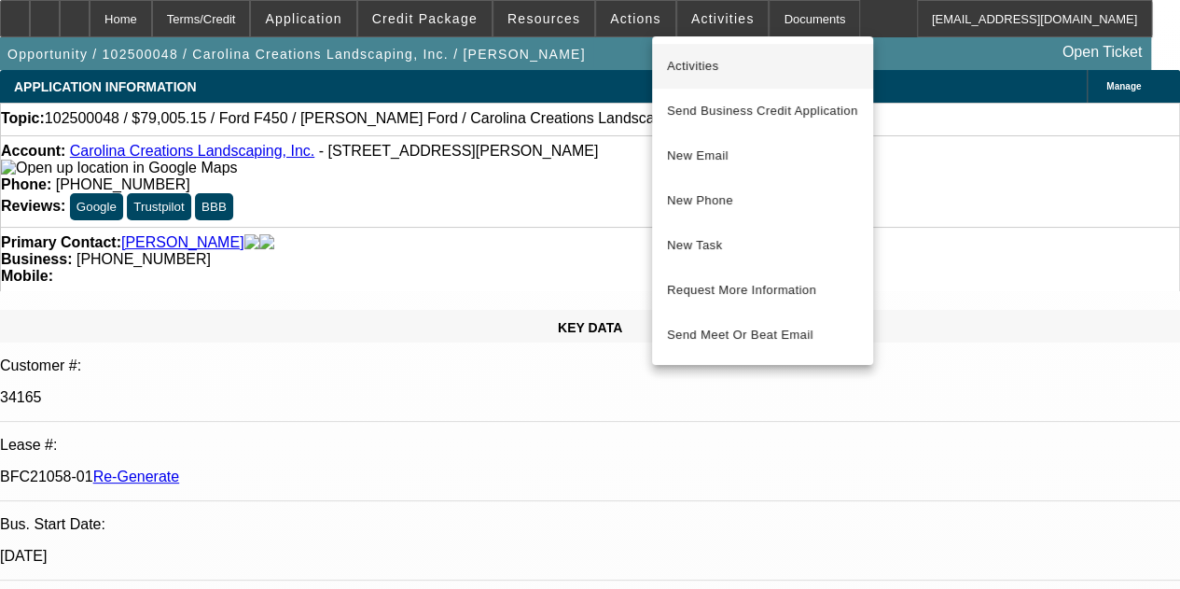 This screenshot has height=589, width=1180. Describe the element at coordinates (762, 66) in the screenshot. I see `span: Activities` at that location.